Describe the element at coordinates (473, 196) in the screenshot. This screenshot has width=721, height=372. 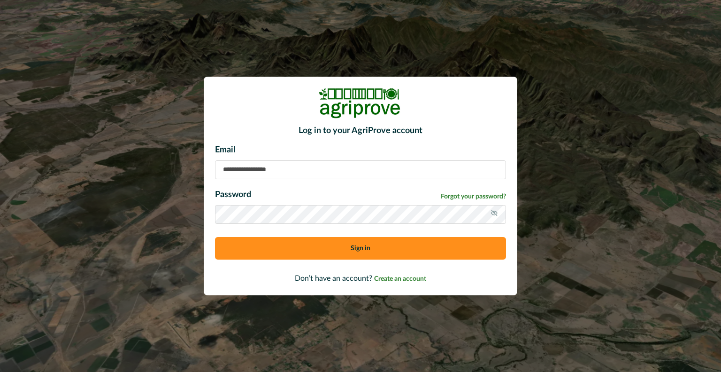
I see `a: Forgot your password?` at that location.